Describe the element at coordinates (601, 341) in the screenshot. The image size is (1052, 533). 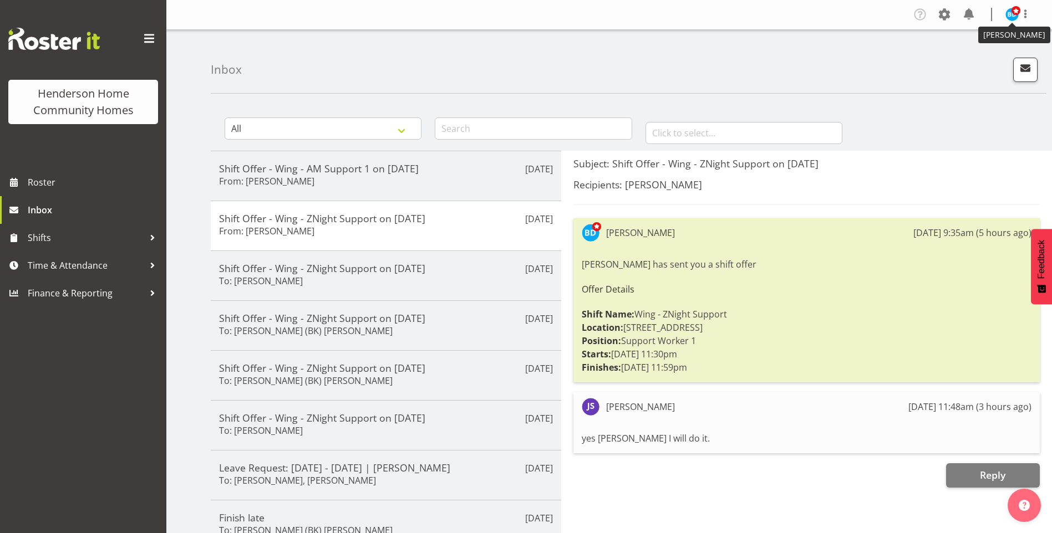
I see `strong: Position:` at that location.